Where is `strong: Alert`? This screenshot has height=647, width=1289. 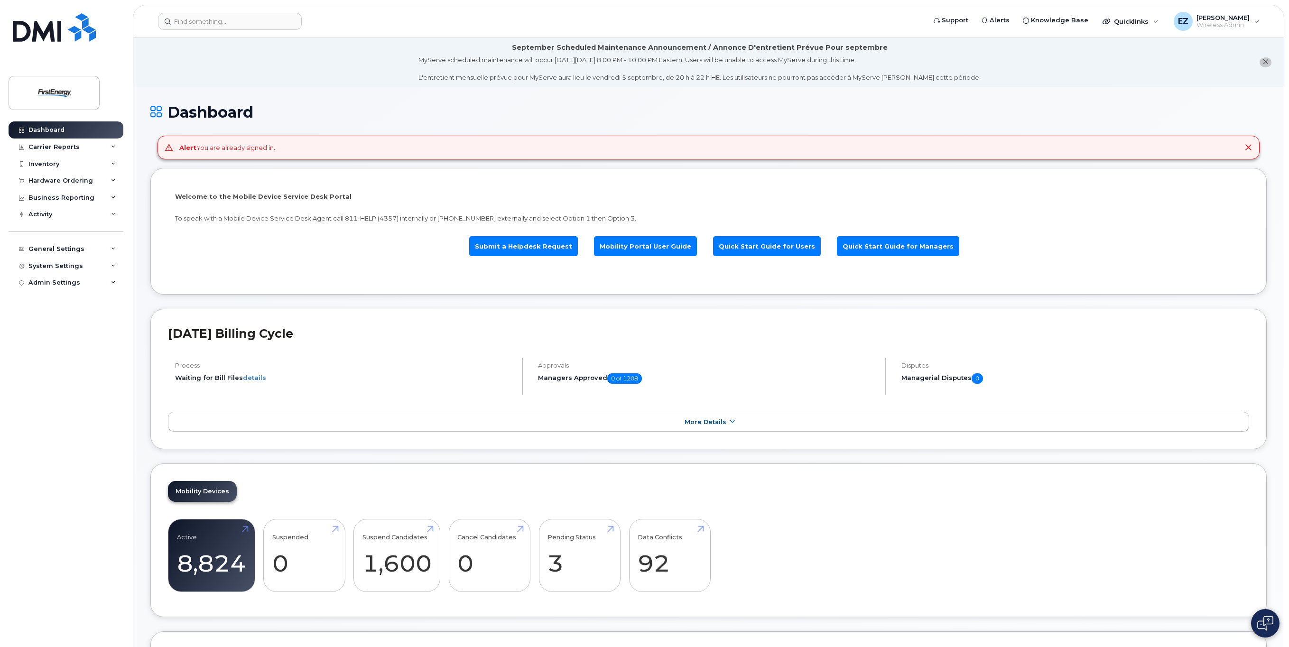
strong: Alert is located at coordinates (188, 148).